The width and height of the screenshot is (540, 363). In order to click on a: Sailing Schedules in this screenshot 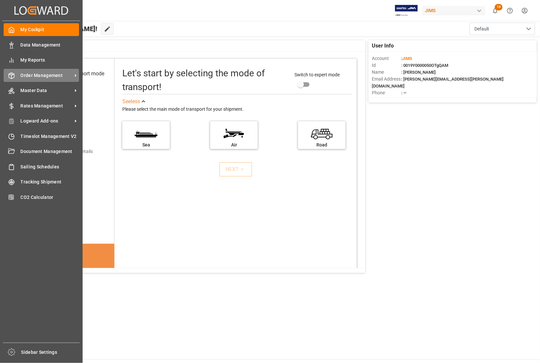, I will do `click(41, 167)`.